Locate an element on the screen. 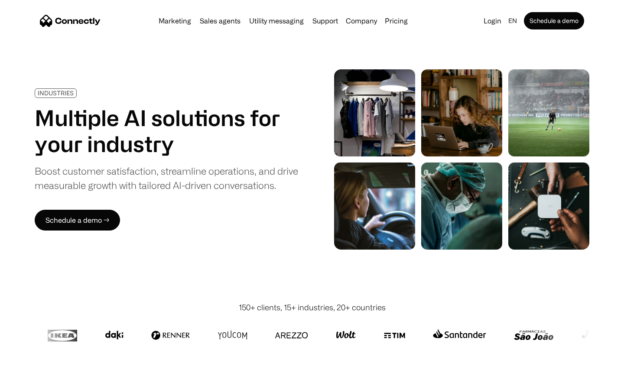 The image size is (624, 390). div: Company is located at coordinates (361, 21).